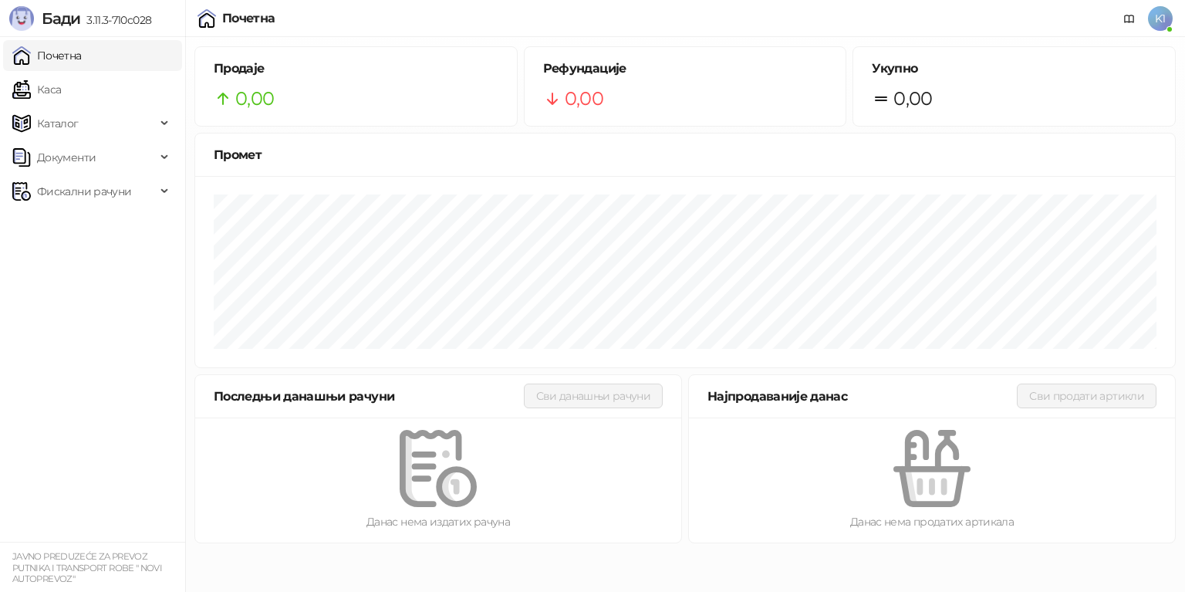 This screenshot has height=592, width=1185. What do you see at coordinates (61, 19) in the screenshot?
I see `span: Бади` at bounding box center [61, 19].